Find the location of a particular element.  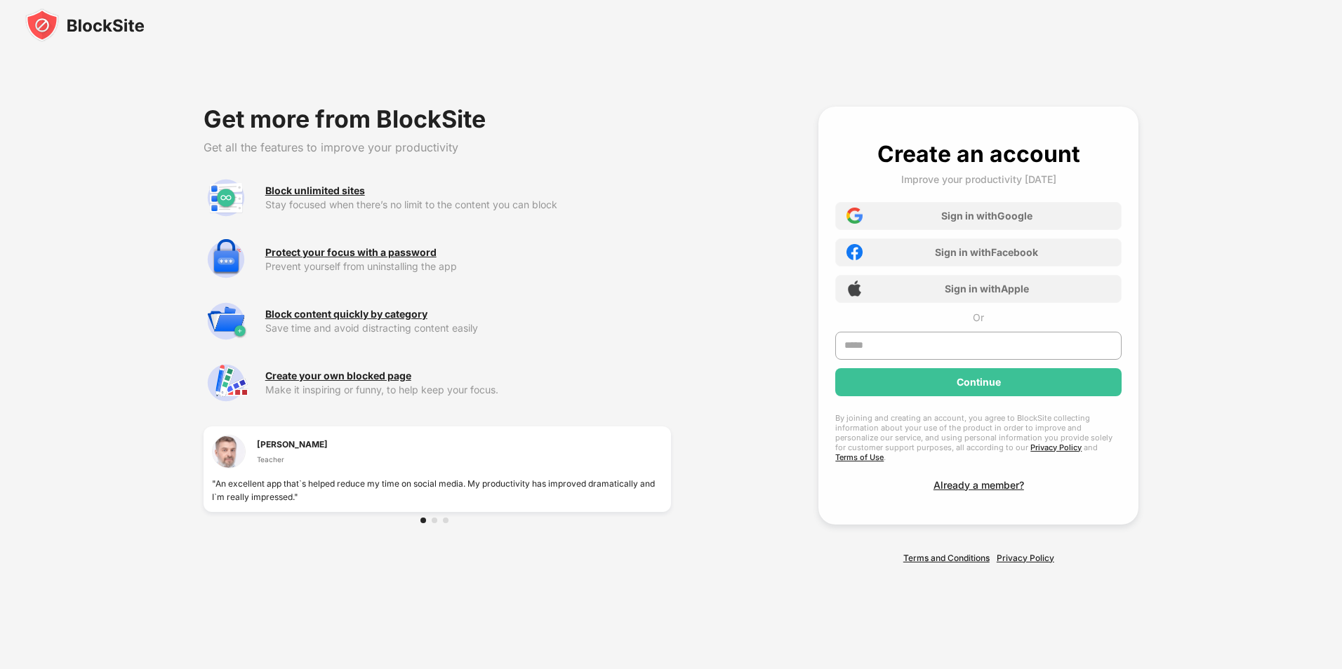

img: blocksite-icon-black.svg is located at coordinates (85, 25).